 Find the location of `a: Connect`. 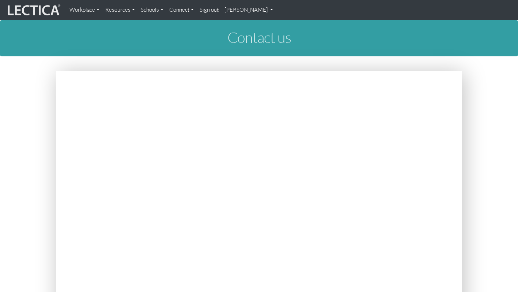

a: Connect is located at coordinates (181, 10).